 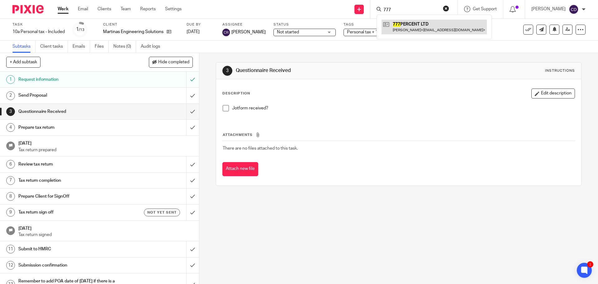 What do you see at coordinates (362, 32) in the screenshot?
I see `span: Personal tax + 1` at bounding box center [362, 32].